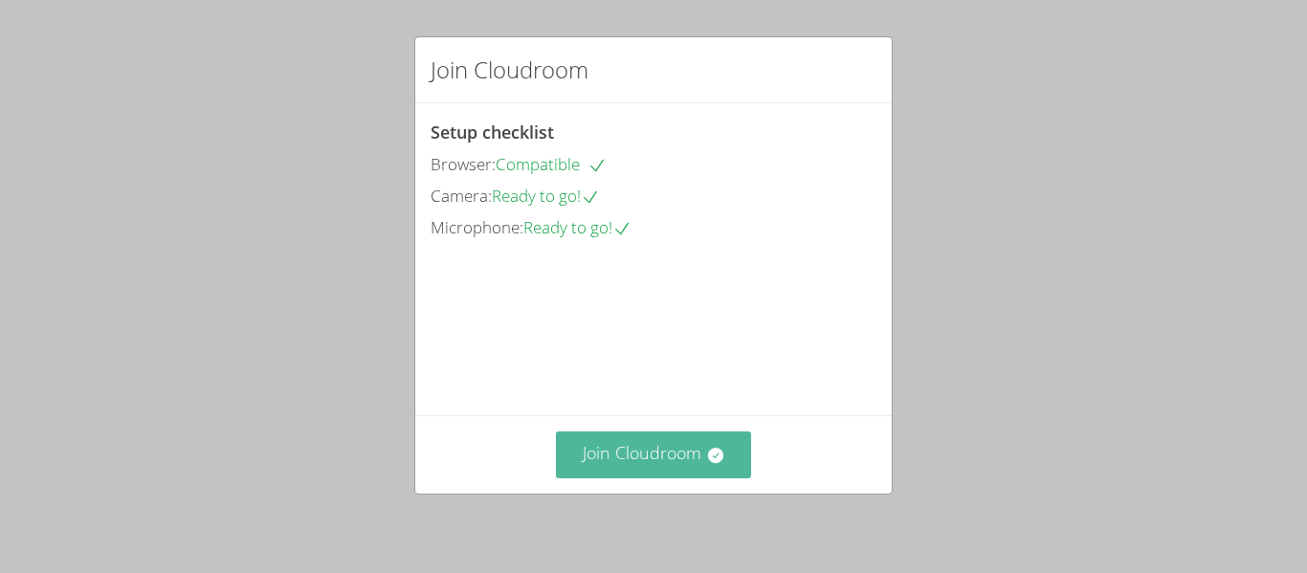 The height and width of the screenshot is (573, 1307). Describe the element at coordinates (492, 132) in the screenshot. I see `span: Setup checklist` at that location.